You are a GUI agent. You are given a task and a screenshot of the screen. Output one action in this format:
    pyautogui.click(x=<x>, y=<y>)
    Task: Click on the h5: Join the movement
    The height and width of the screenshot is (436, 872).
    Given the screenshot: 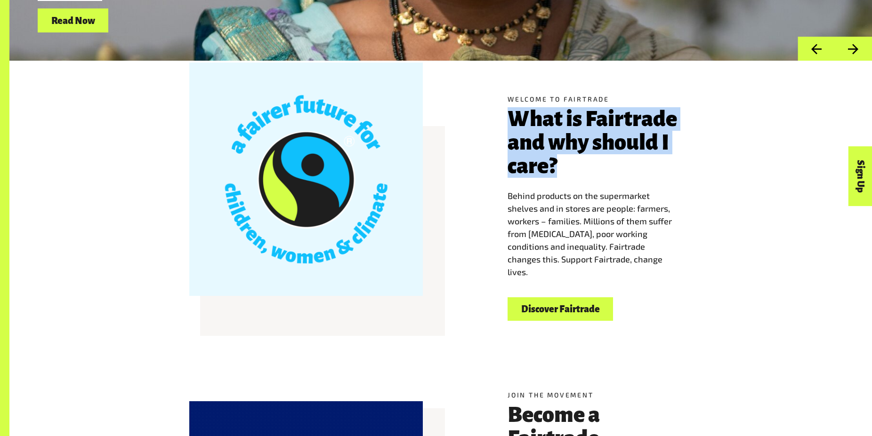 What is the action you would take?
    pyautogui.click(x=600, y=395)
    